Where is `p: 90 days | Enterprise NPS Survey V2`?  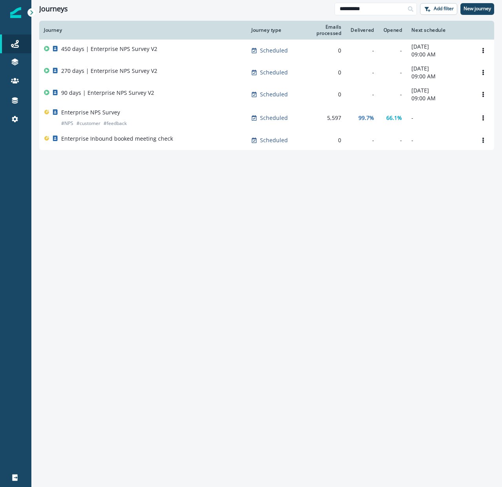
p: 90 days | Enterprise NPS Survey V2 is located at coordinates (107, 93).